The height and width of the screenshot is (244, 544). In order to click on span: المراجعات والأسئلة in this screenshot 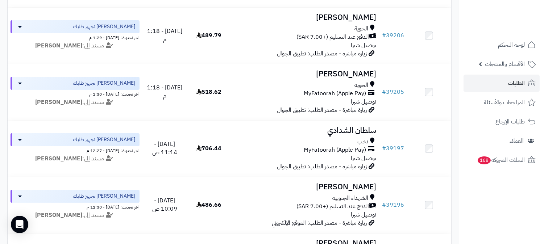, I will do `click(505, 103)`.